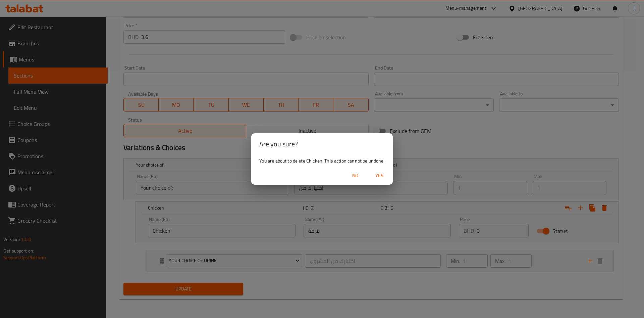 This screenshot has width=644, height=318. What do you see at coordinates (379, 175) in the screenshot?
I see `span: Yes` at bounding box center [379, 175].